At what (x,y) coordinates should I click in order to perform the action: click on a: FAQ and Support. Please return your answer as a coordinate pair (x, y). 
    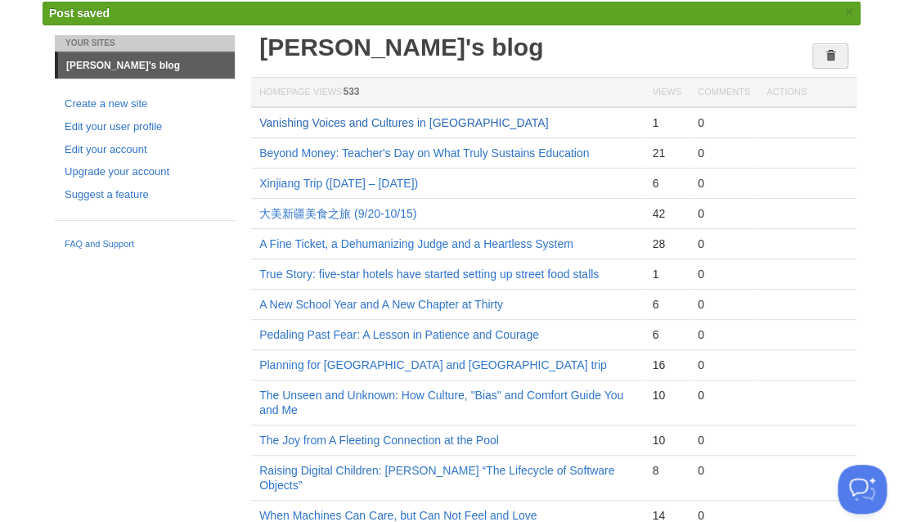
    Looking at the image, I should click on (145, 245).